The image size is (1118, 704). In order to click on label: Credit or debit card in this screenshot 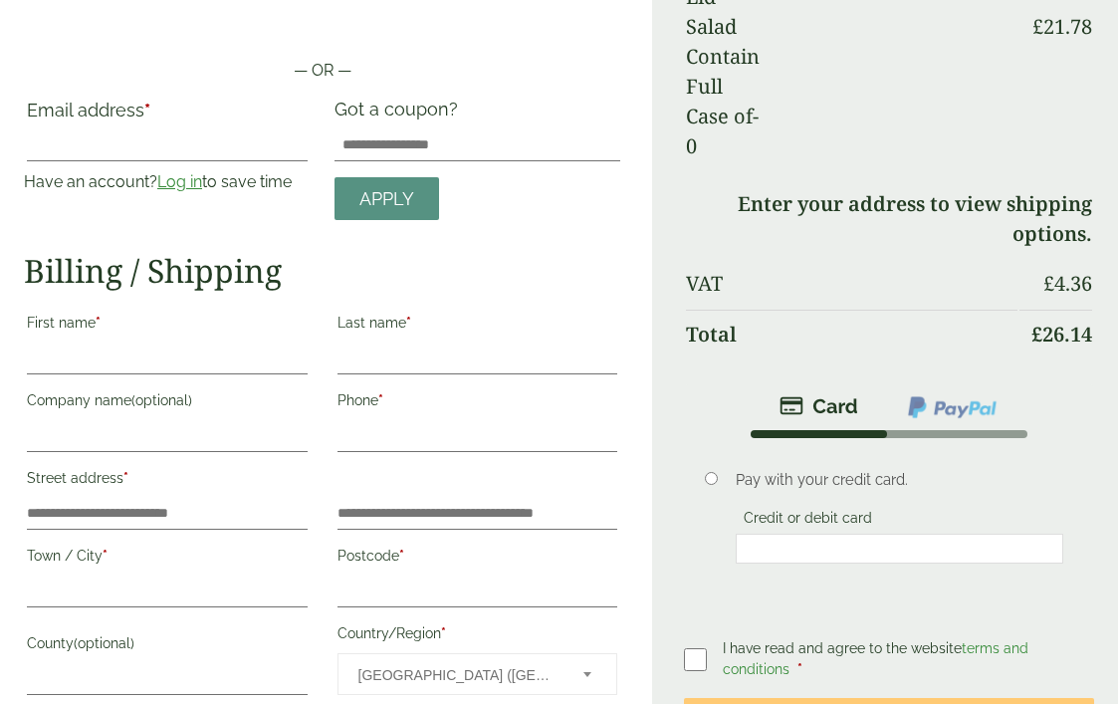, I will do `click(807, 521)`.